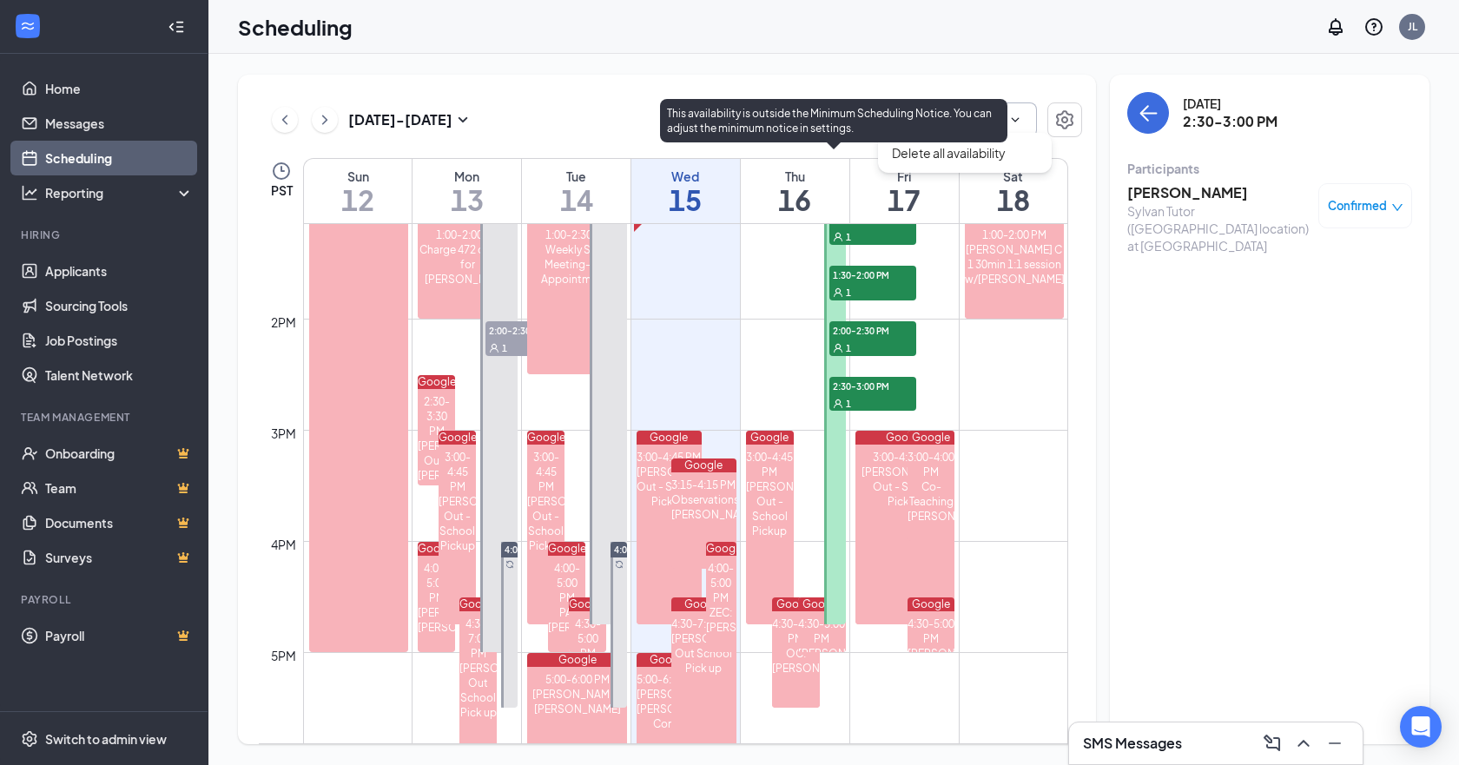 The width and height of the screenshot is (1459, 765). What do you see at coordinates (795, 200) in the screenshot?
I see `h1: 16` at bounding box center [795, 200].